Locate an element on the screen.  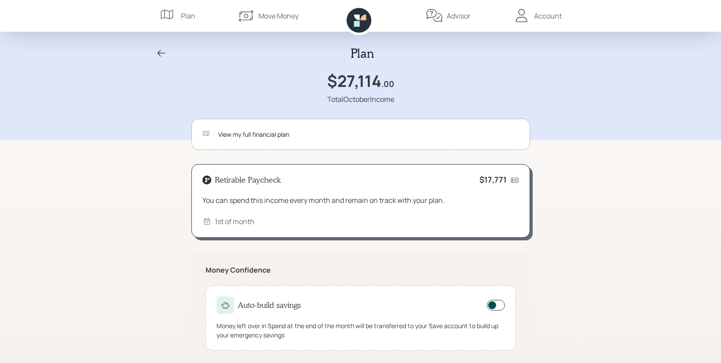
div: Money left over in Spend at the end of the month will be transferred to your Save account to buil... is located at coordinates (361, 330).